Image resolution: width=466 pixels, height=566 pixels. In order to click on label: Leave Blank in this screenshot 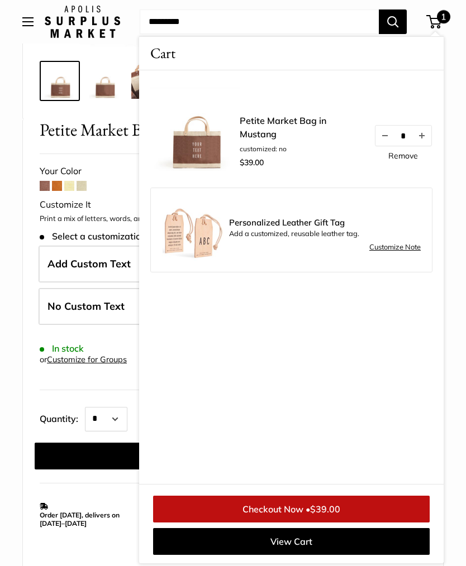, I will do `click(233, 307)`.